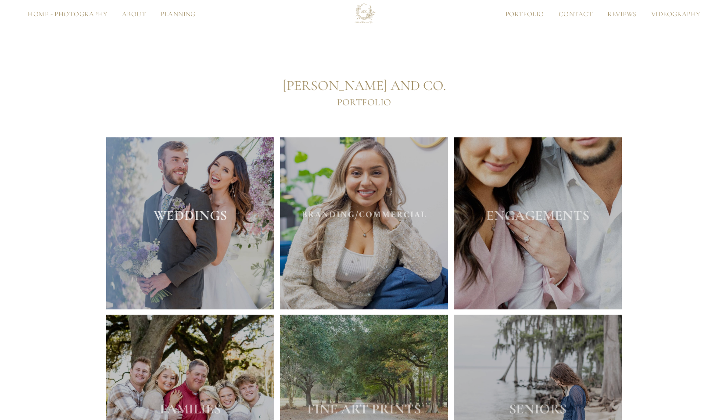 The image size is (728, 420). What do you see at coordinates (538, 215) in the screenshot?
I see `strong: ENGAGEMENTS` at bounding box center [538, 215].